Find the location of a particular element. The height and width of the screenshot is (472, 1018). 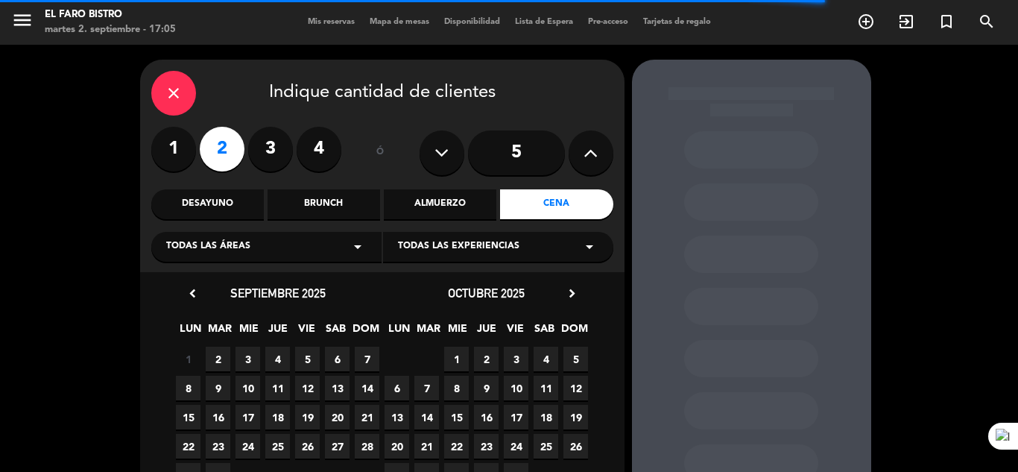

button: menu is located at coordinates (22, 22).